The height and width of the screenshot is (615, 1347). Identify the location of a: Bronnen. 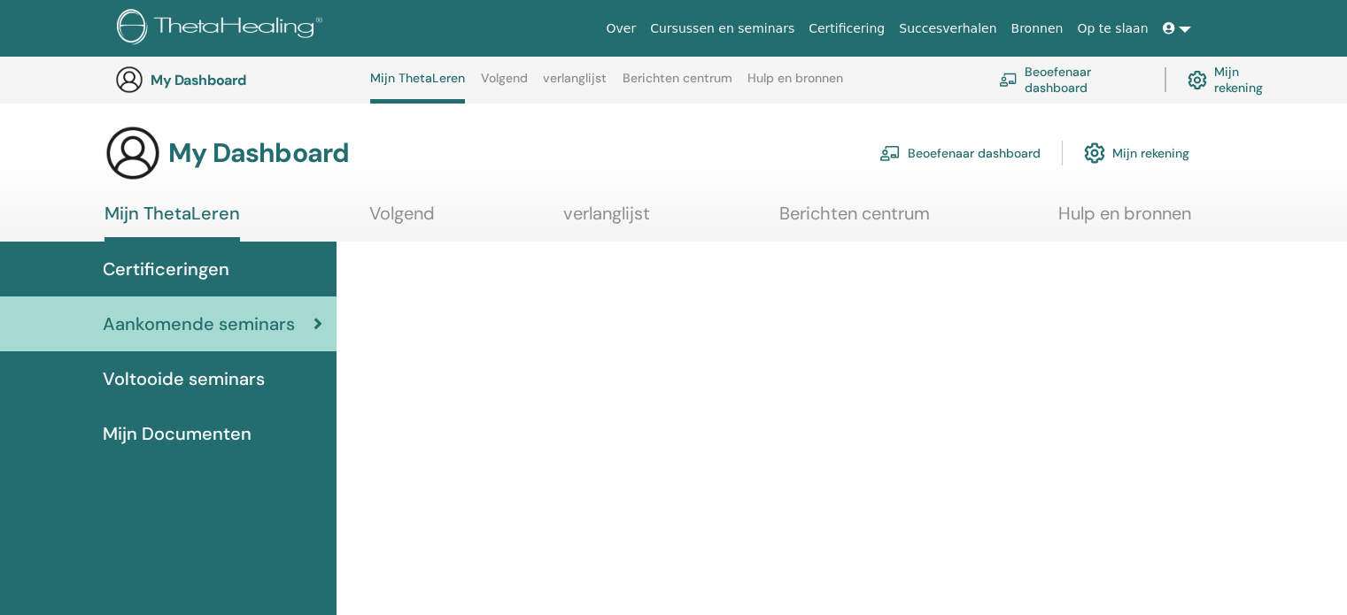
(1037, 28).